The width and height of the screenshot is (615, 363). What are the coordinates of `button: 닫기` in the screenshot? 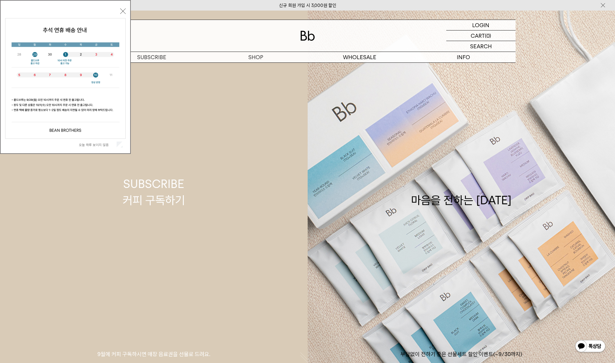 It's located at (123, 11).